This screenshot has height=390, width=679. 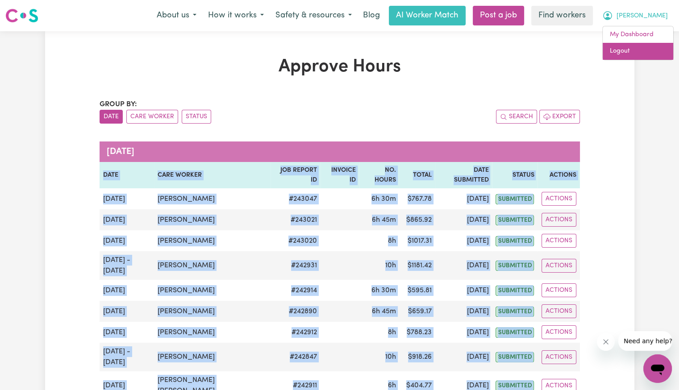 What do you see at coordinates (296, 357) in the screenshot?
I see `td: # 242847` at bounding box center [296, 357].